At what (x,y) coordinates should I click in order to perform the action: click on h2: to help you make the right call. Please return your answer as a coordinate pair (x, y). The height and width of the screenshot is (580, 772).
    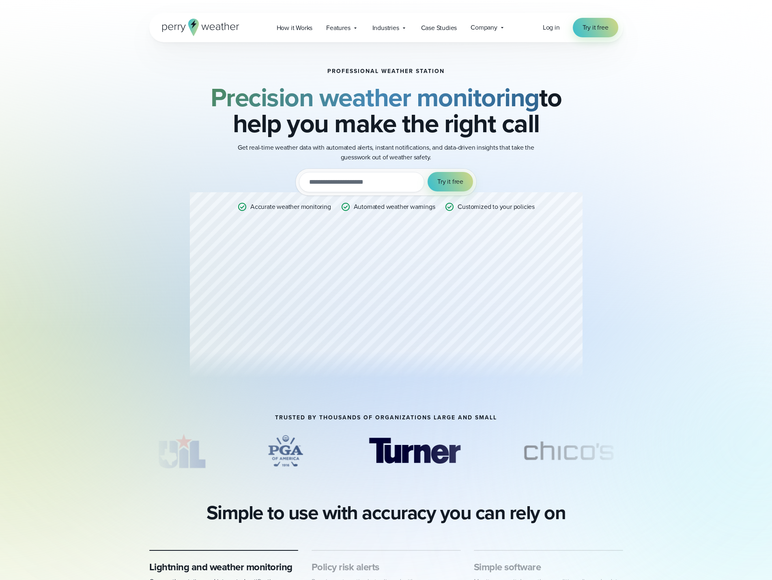
    Looking at the image, I should click on (386, 110).